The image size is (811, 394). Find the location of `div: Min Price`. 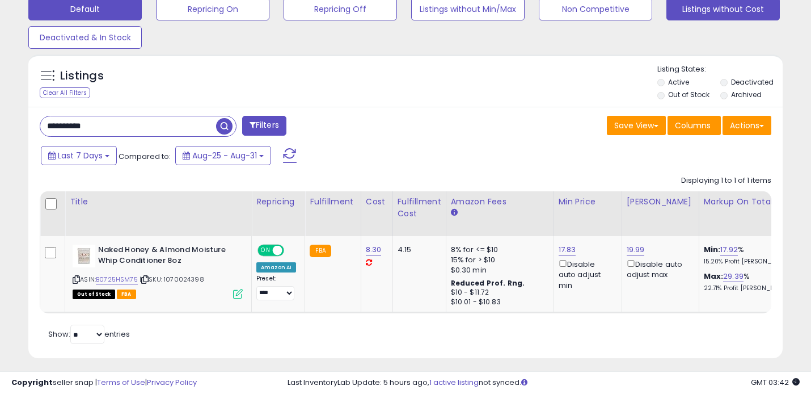

div: Min Price is located at coordinates (587, 201).